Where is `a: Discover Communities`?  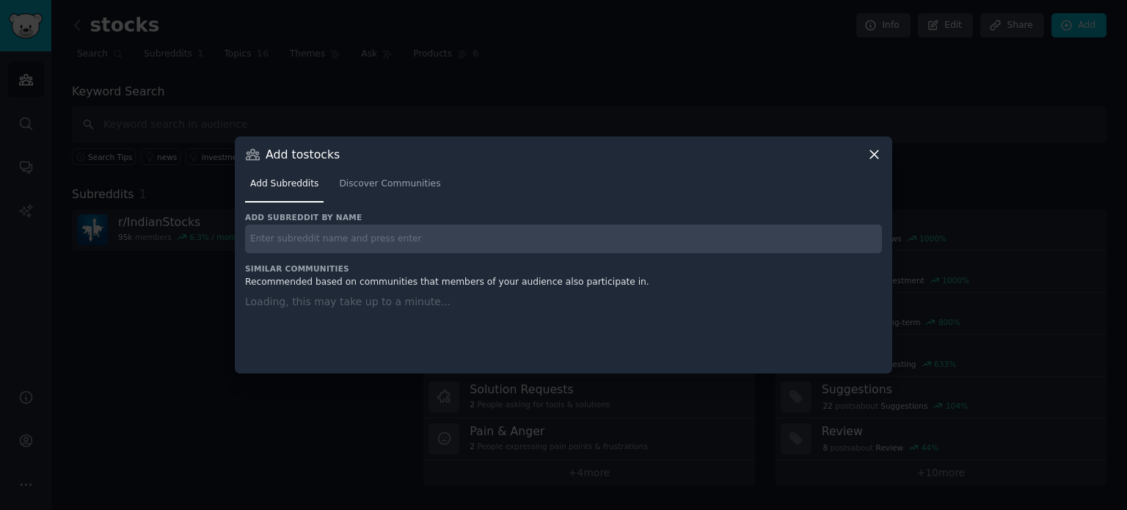
a: Discover Communities is located at coordinates (390, 187).